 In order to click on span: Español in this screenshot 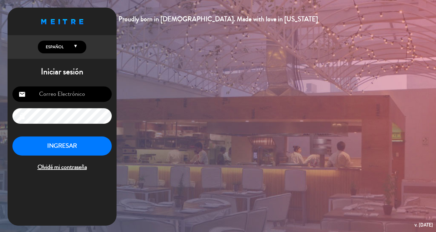, I will do `click(54, 47)`.